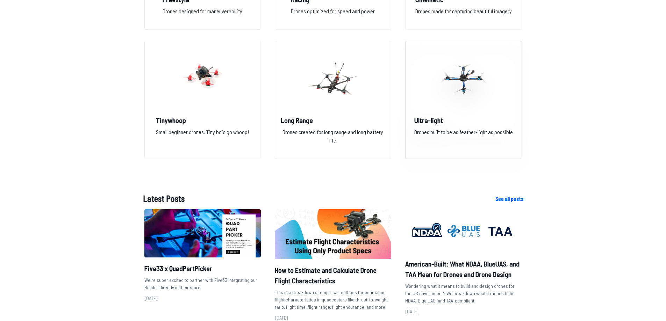 The image size is (666, 321). What do you see at coordinates (314, 199) in the screenshot?
I see `h1: Latest Posts` at bounding box center [314, 199].